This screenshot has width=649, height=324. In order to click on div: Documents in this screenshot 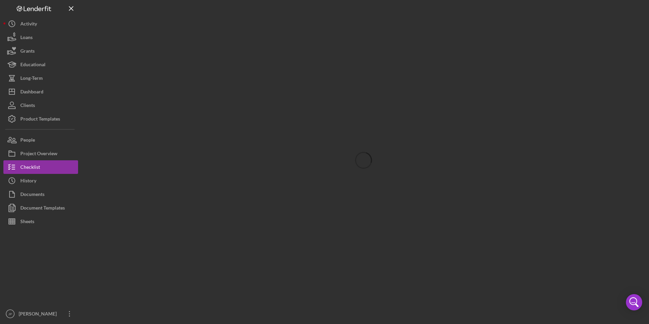, I will do `click(32, 195)`.